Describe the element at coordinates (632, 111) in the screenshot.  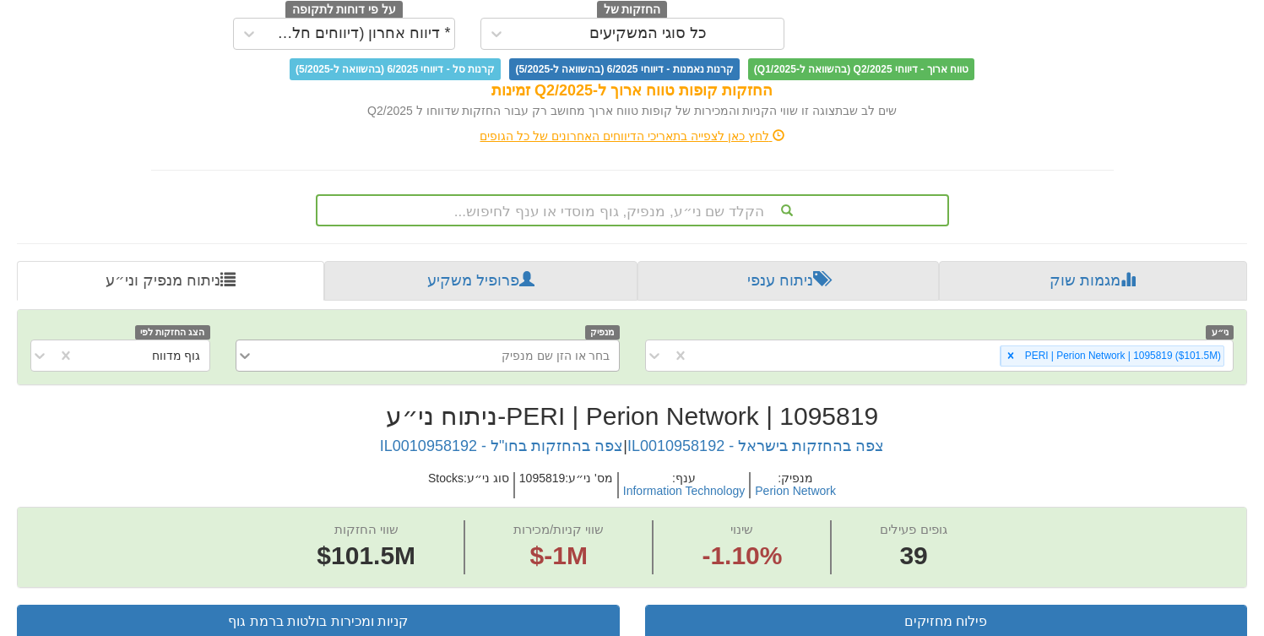
I see `div: שים לב שבתצוגה זו שווי הקניות והמכירות של קופות טווח ארוך מחושב רק עבור החזקות שדווחו ל Q2/2025` at that location.